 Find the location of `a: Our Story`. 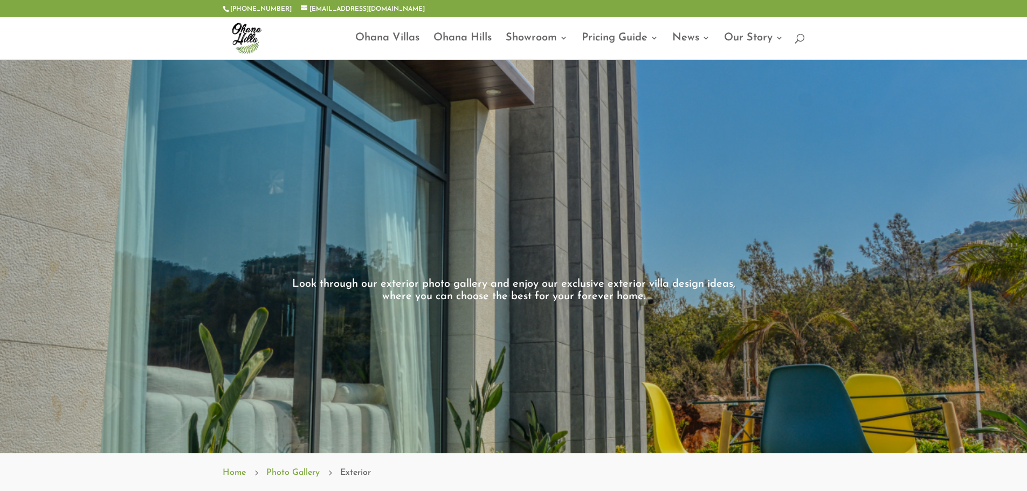

a: Our Story is located at coordinates (754, 46).